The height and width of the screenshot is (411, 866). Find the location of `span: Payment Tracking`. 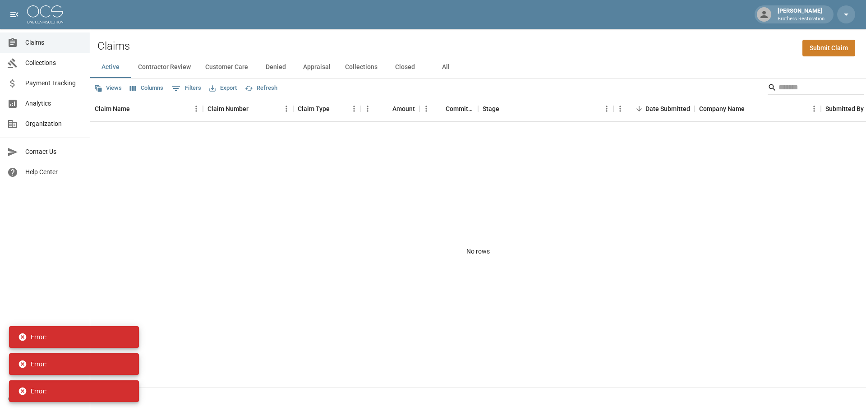

span: Payment Tracking is located at coordinates (54, 83).